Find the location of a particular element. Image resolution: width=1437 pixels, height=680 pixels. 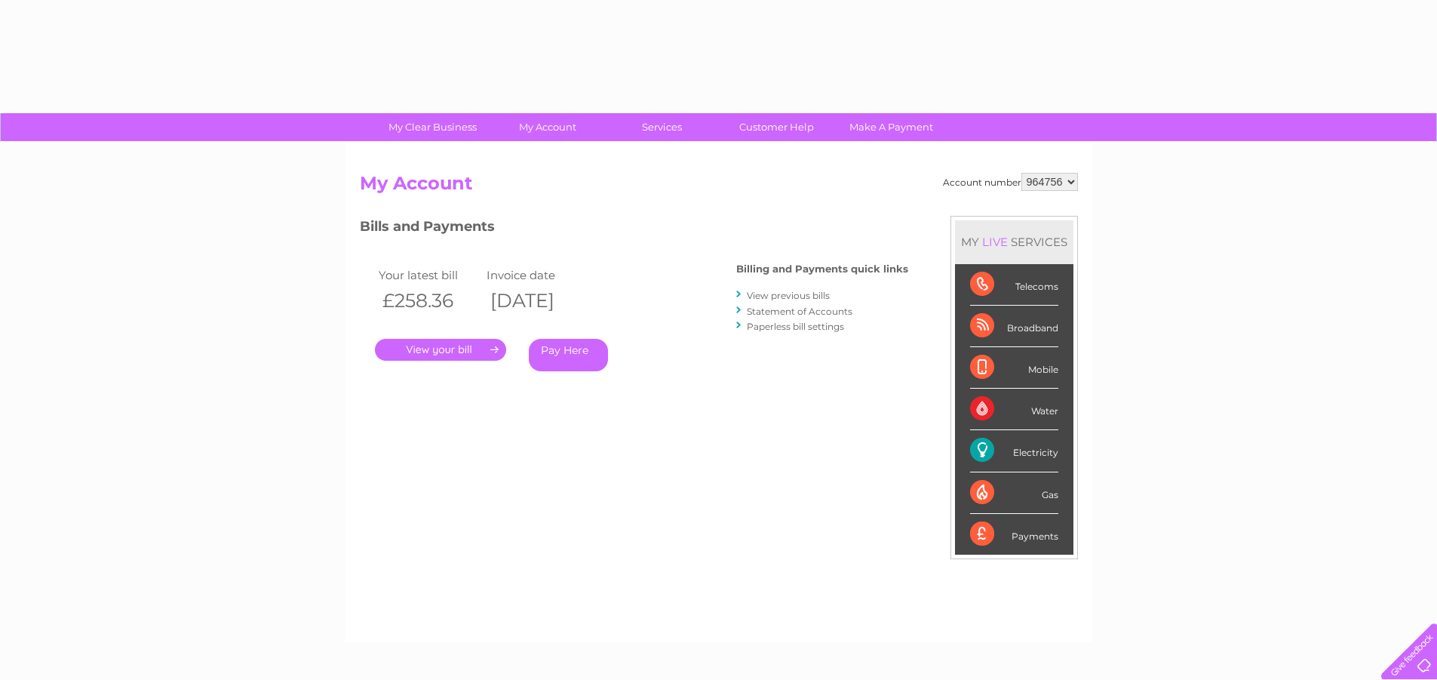

a: Statement of Accounts is located at coordinates (800, 311).